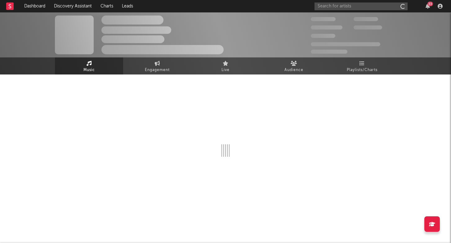 The height and width of the screenshot is (243, 451). I want to click on a: Audience, so click(294, 66).